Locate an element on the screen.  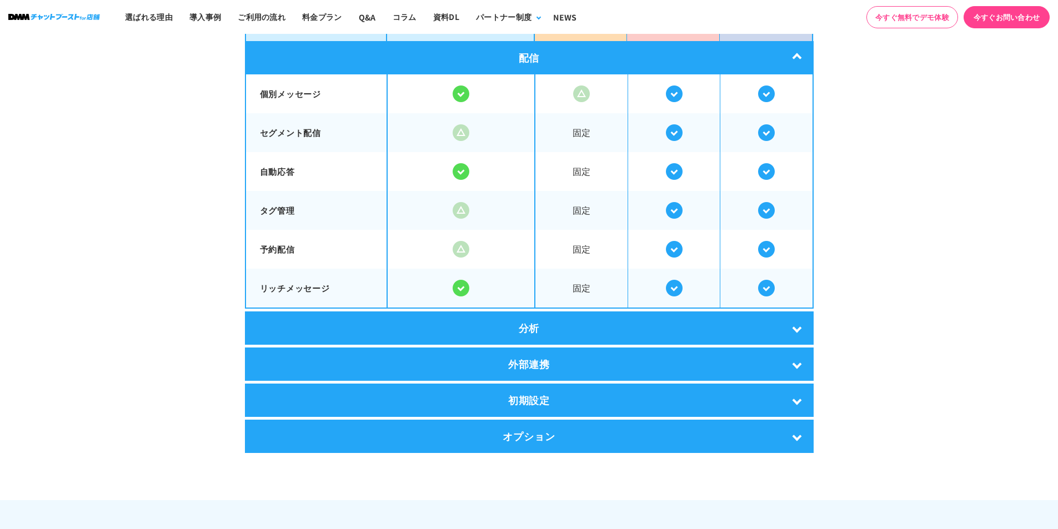
p: リッチメッセージ is located at coordinates (317, 288).